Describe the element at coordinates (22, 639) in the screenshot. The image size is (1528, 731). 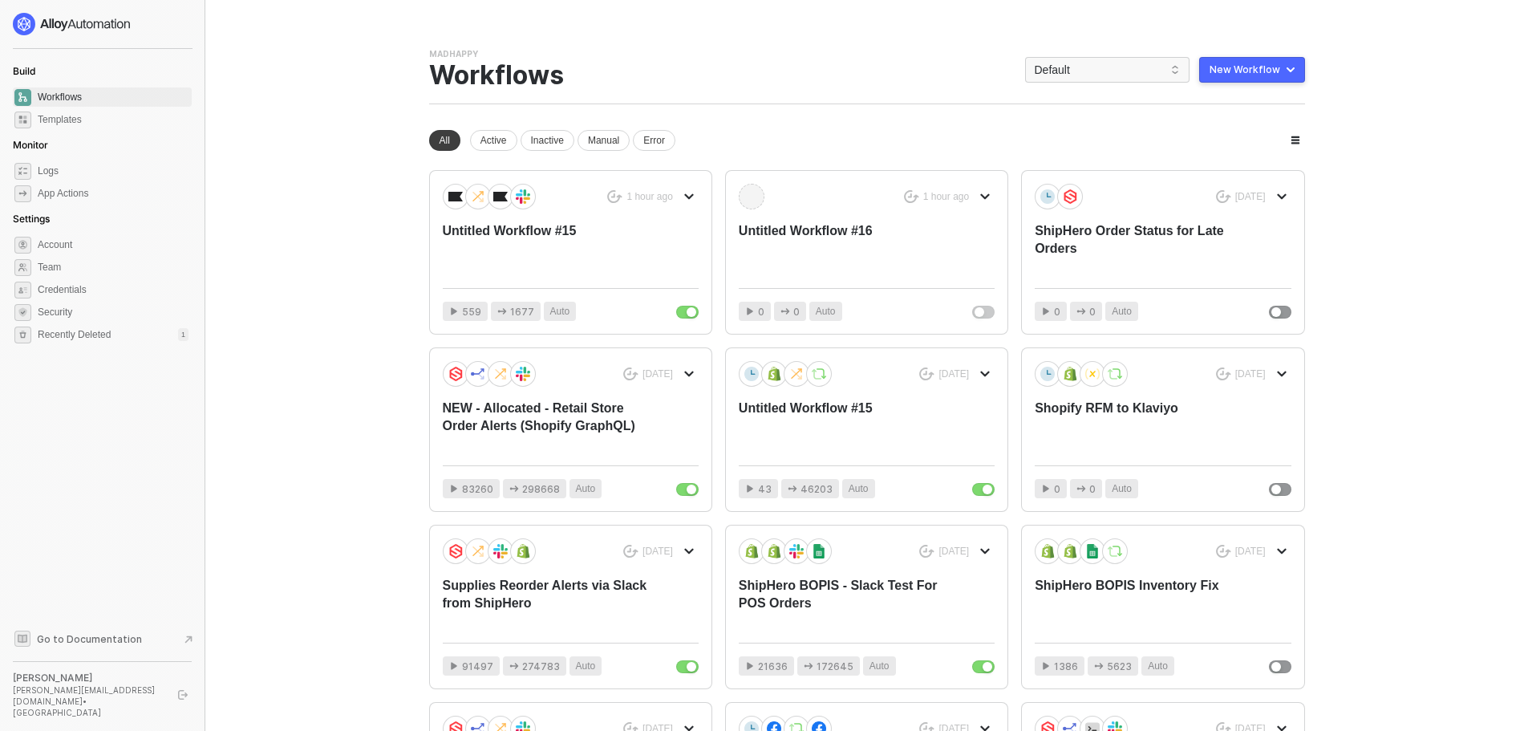
I see `span: documentation` at that location.